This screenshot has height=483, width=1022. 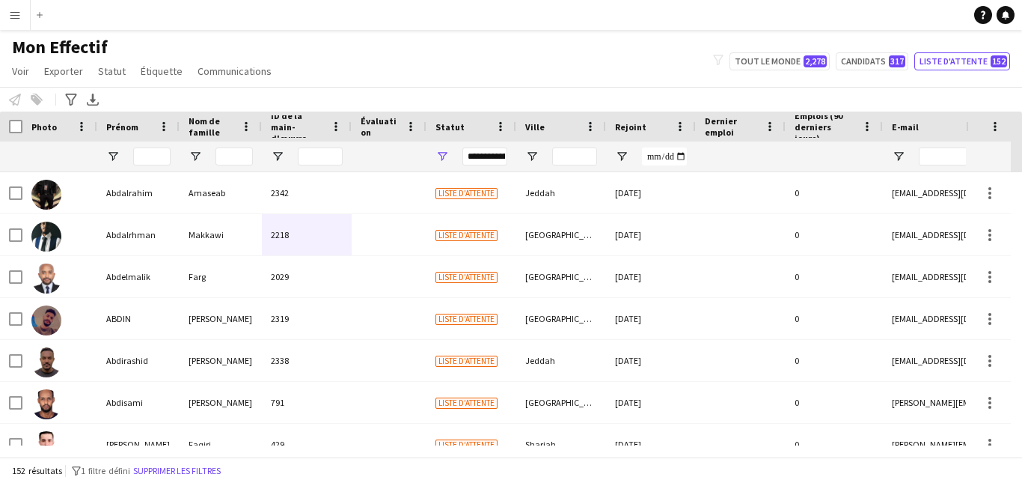 What do you see at coordinates (631, 127) in the screenshot?
I see `span: Rejoint` at bounding box center [631, 127].